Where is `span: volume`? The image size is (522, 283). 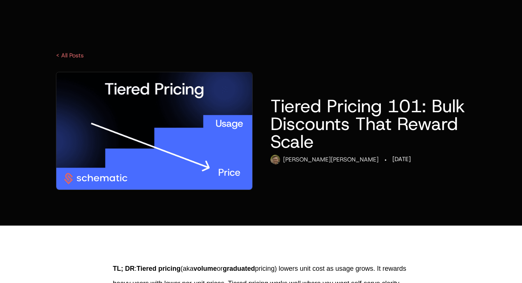
span: volume is located at coordinates (205, 268).